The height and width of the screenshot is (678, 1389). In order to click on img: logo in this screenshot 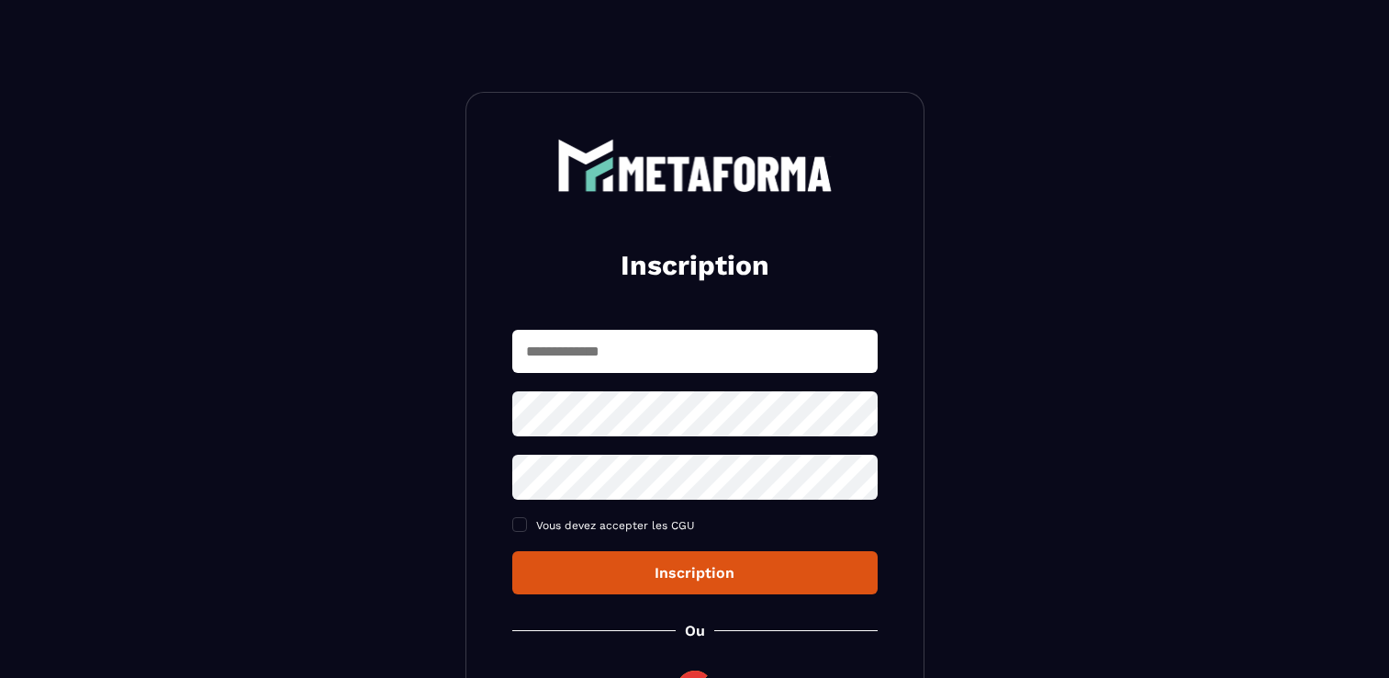, I will do `click(695, 165)`.